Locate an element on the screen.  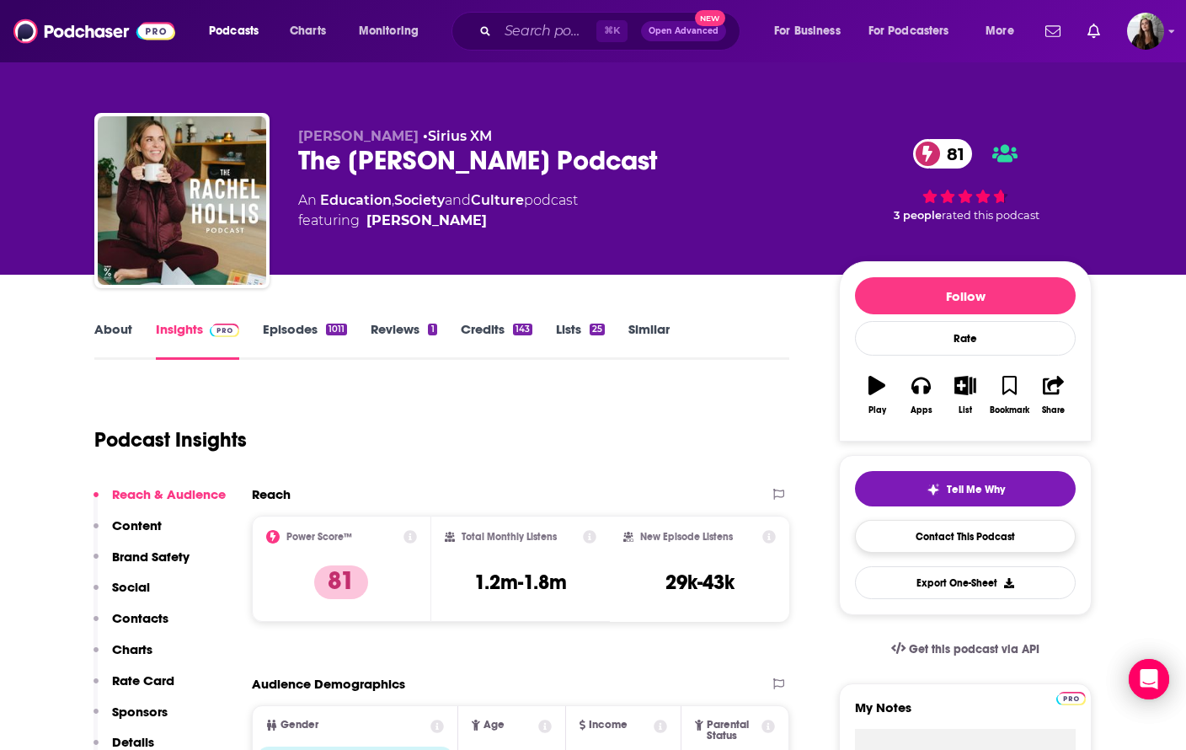
span: Age is located at coordinates (494, 724).